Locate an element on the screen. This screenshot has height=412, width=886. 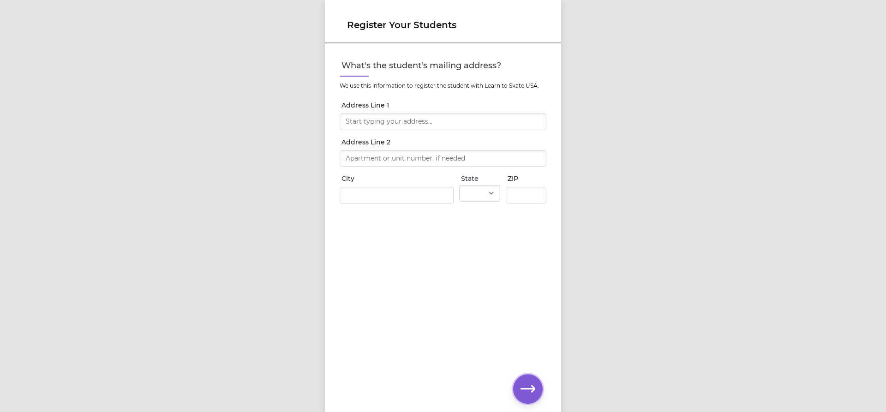
label: ZIP is located at coordinates (527, 179).